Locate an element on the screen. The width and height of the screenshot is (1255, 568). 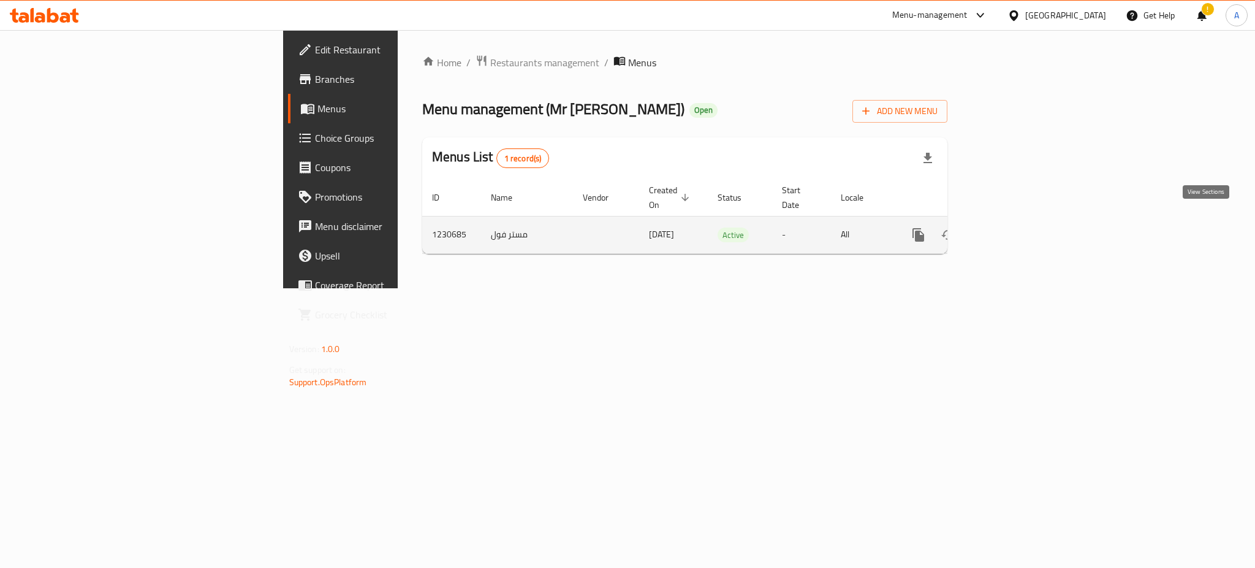
span: Start Date is located at coordinates (799, 197).